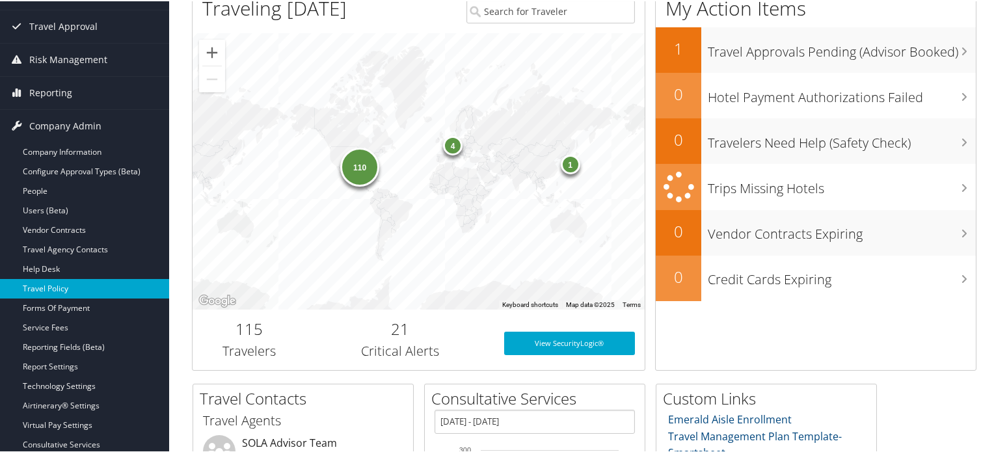 The width and height of the screenshot is (994, 452). What do you see at coordinates (51, 92) in the screenshot?
I see `span: Reporting` at bounding box center [51, 92].